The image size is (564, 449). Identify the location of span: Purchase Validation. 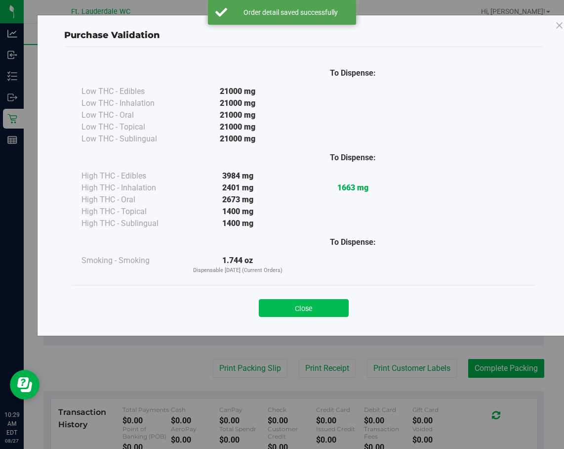
(112, 35).